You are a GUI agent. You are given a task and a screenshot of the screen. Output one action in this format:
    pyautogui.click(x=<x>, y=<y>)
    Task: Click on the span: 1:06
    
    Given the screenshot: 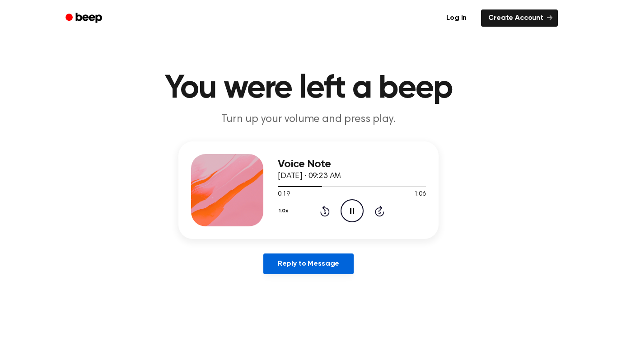 What is the action you would take?
    pyautogui.click(x=420, y=194)
    